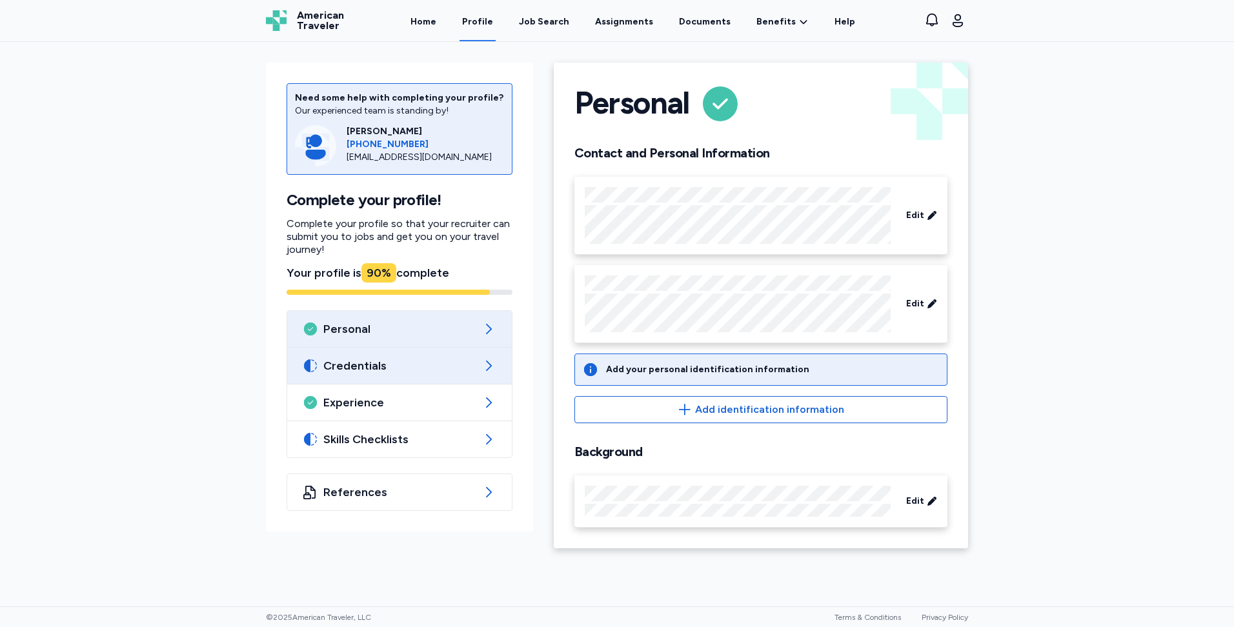 Image resolution: width=1234 pixels, height=627 pixels. What do you see at coordinates (399, 98) in the screenshot?
I see `div: Need some help with completing your profile?` at bounding box center [399, 98].